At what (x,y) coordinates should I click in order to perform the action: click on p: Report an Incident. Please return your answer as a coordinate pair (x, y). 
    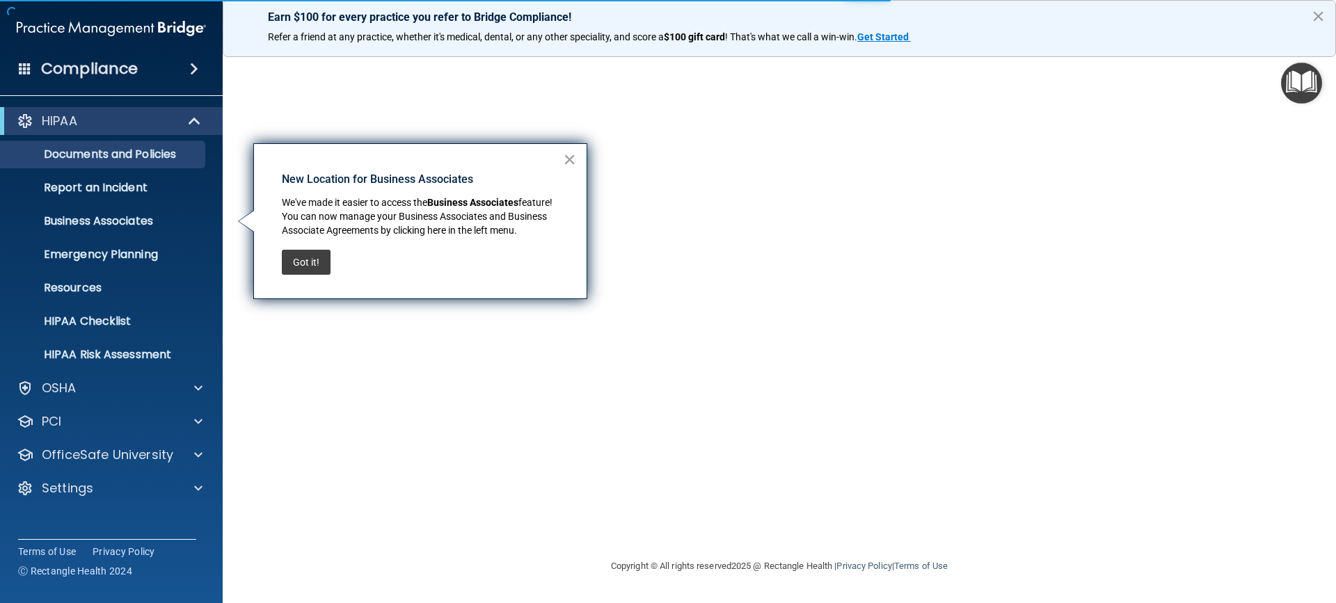
    Looking at the image, I should click on (104, 188).